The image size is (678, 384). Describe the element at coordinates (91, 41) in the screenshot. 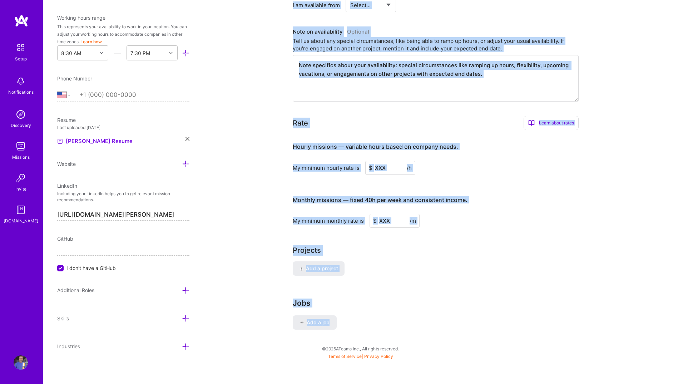

I see `button: Learn how` at that location.